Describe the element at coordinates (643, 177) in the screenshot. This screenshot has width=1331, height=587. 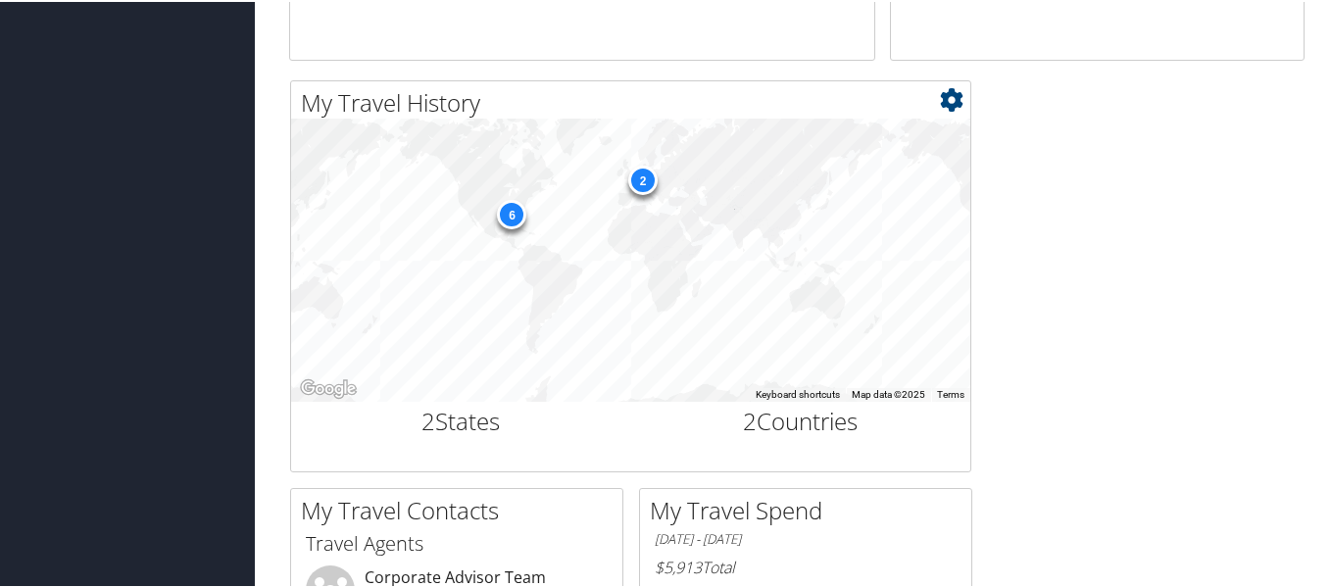
I see `div: 2` at that location.